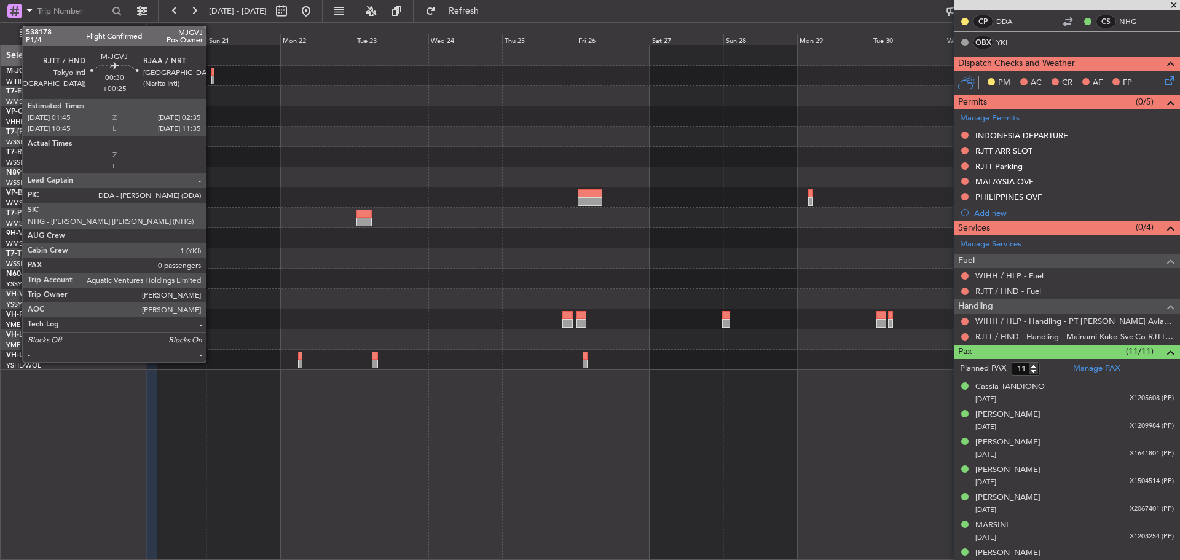  What do you see at coordinates (612, 39) in the screenshot?
I see `div: Fri 26` at bounding box center [612, 39].